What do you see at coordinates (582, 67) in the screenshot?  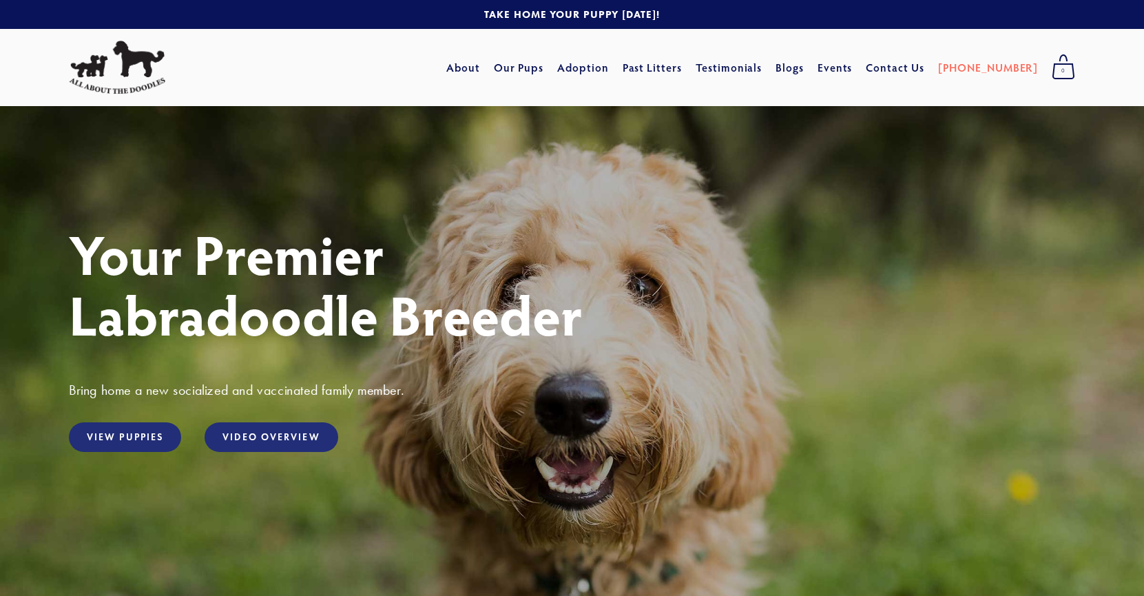 I see `a: Adoption` at bounding box center [582, 67].